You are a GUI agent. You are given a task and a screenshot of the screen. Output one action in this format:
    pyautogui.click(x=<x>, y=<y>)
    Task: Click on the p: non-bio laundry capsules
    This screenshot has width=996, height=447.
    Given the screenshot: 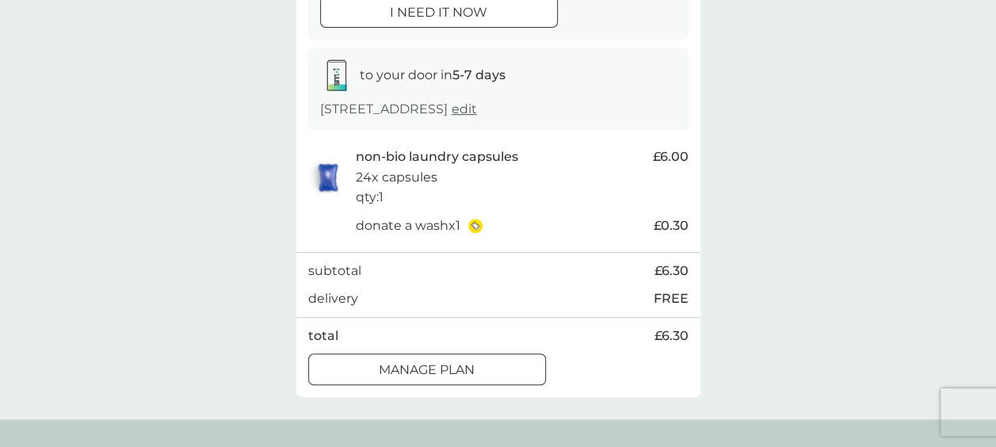 What is the action you would take?
    pyautogui.click(x=437, y=157)
    